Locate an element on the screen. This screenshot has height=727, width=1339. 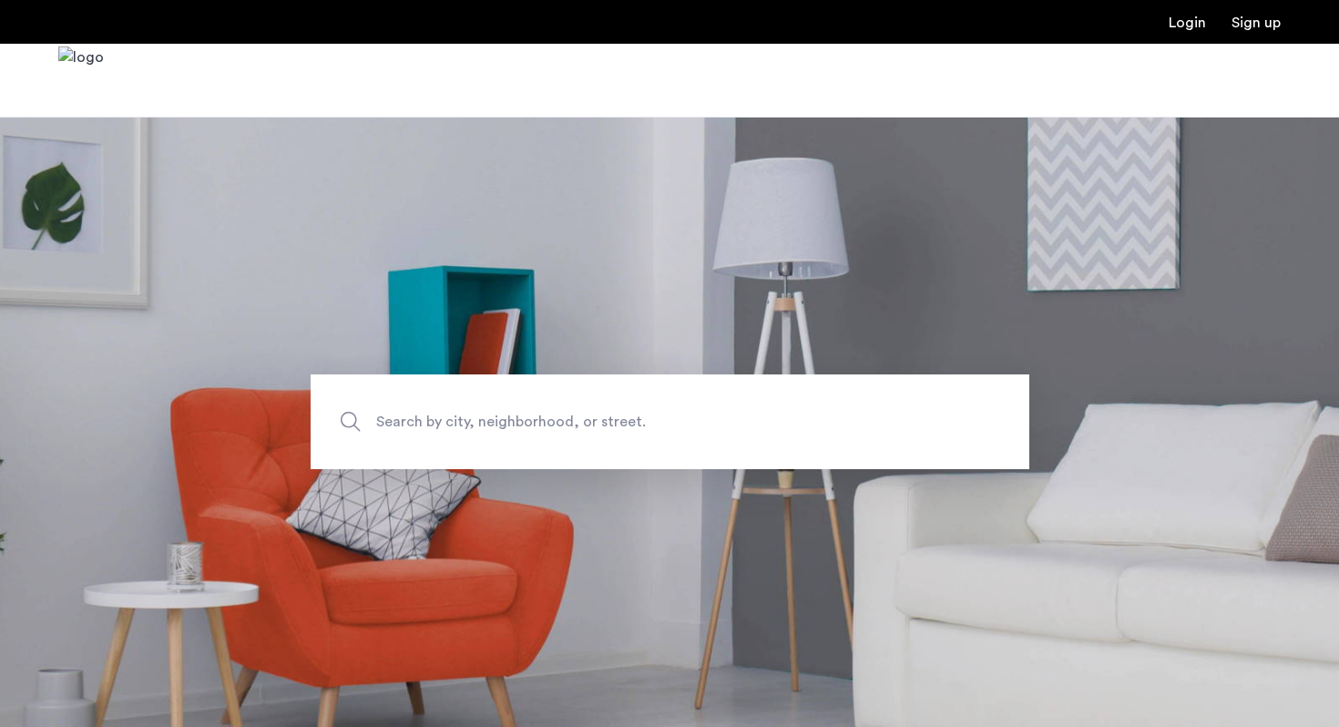
input: Apartment Search is located at coordinates (669, 422).